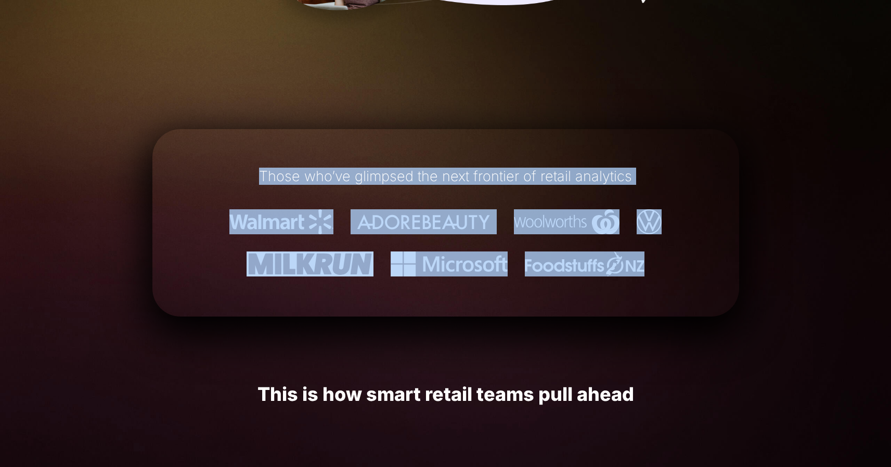 This screenshot has height=467, width=891. Describe the element at coordinates (567, 222) in the screenshot. I see `img: Woolworths` at that location.